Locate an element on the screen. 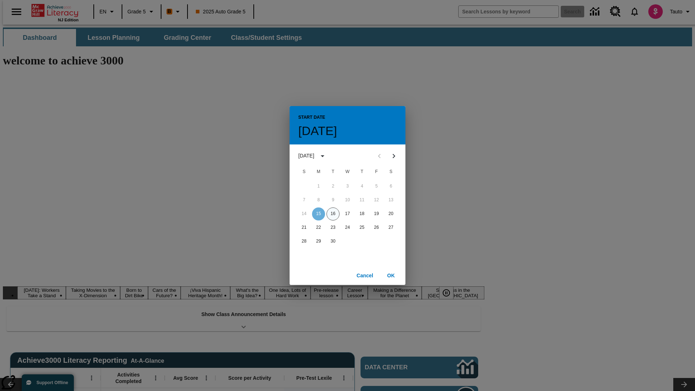 The image size is (695, 391). button: 18 is located at coordinates (362, 214).